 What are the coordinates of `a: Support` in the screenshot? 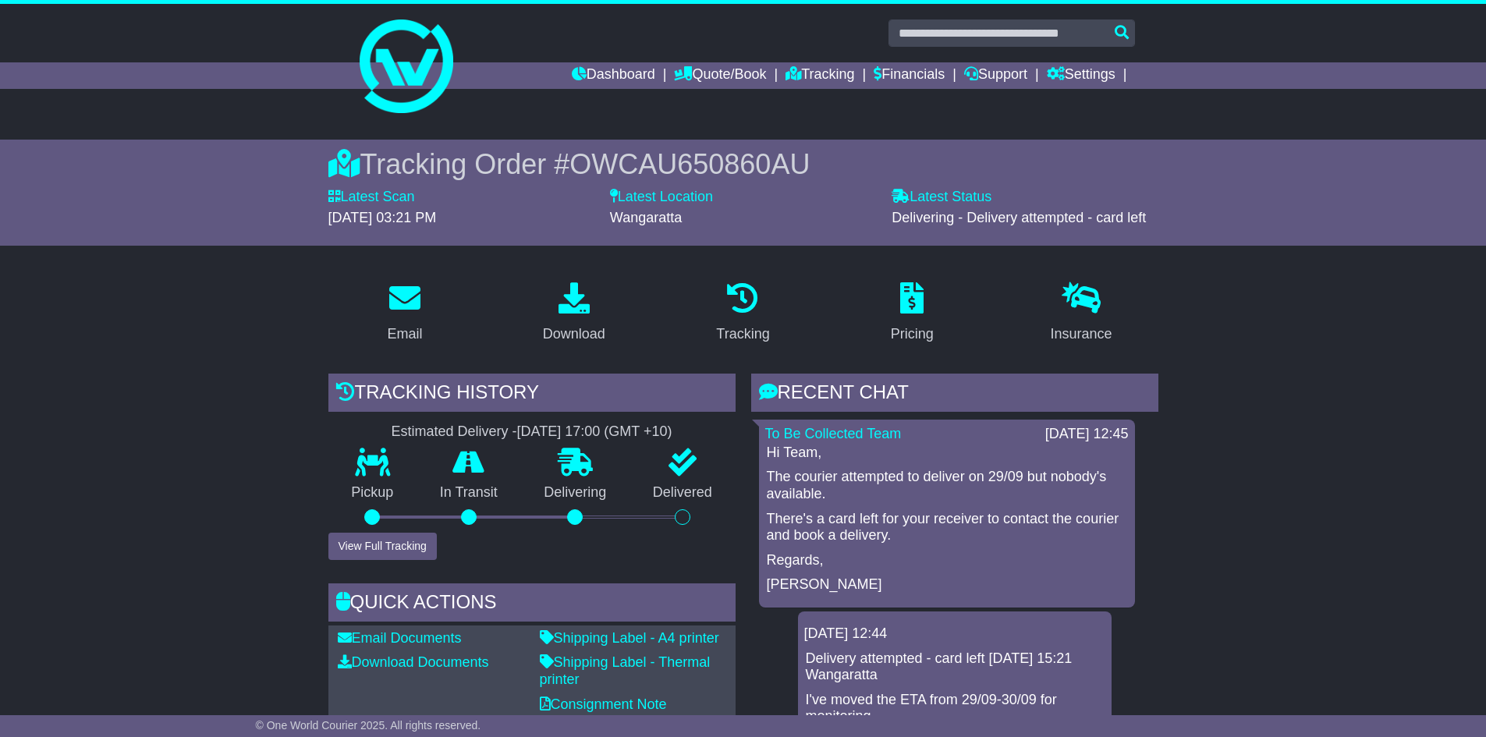 It's located at (995, 76).